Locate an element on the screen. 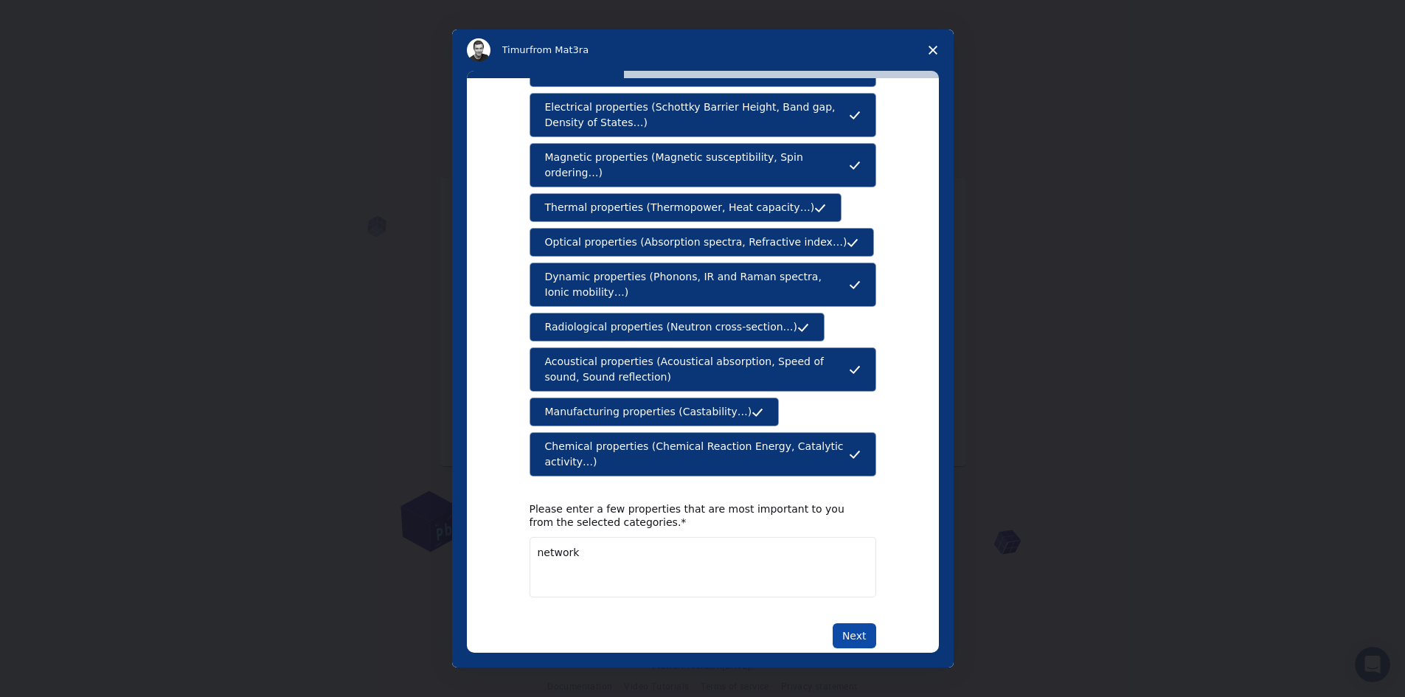 The width and height of the screenshot is (1405, 697). span: Thermal properties (Thermopower, Heat capacity…) is located at coordinates (680, 207).